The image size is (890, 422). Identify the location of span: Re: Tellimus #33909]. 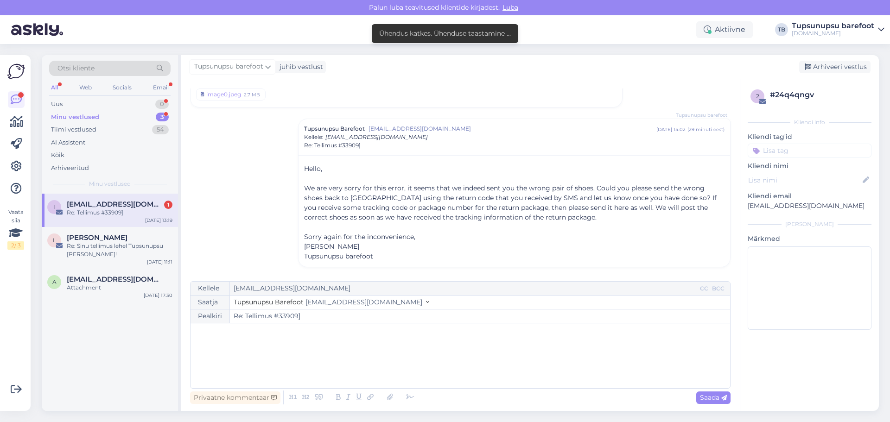
(333, 146).